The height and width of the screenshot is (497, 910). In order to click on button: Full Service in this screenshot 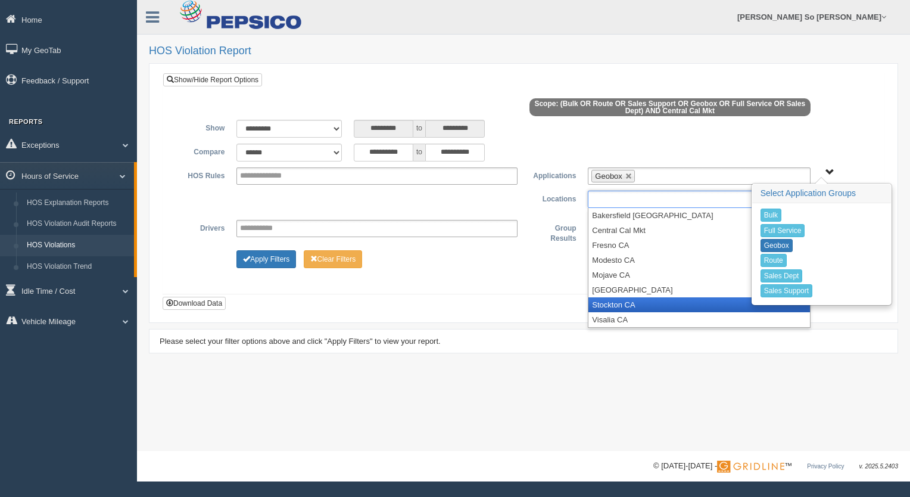, I will do `click(783, 231)`.